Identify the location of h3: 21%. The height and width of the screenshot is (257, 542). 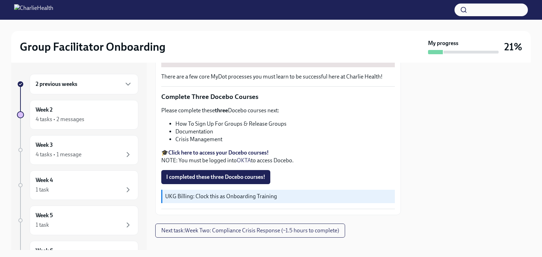
(513, 47).